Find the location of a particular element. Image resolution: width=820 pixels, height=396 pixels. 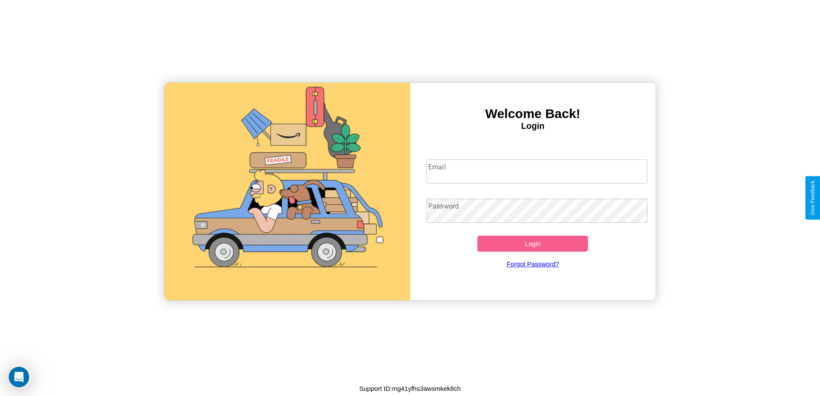

h4: Login is located at coordinates (533, 126).